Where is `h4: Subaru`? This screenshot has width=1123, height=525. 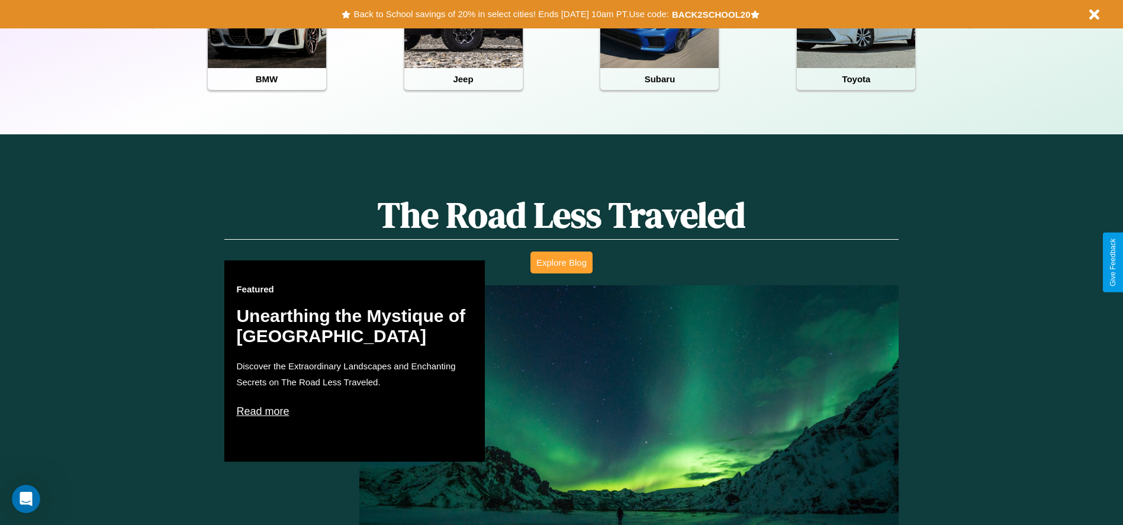
h4: Subaru is located at coordinates (660, 79).